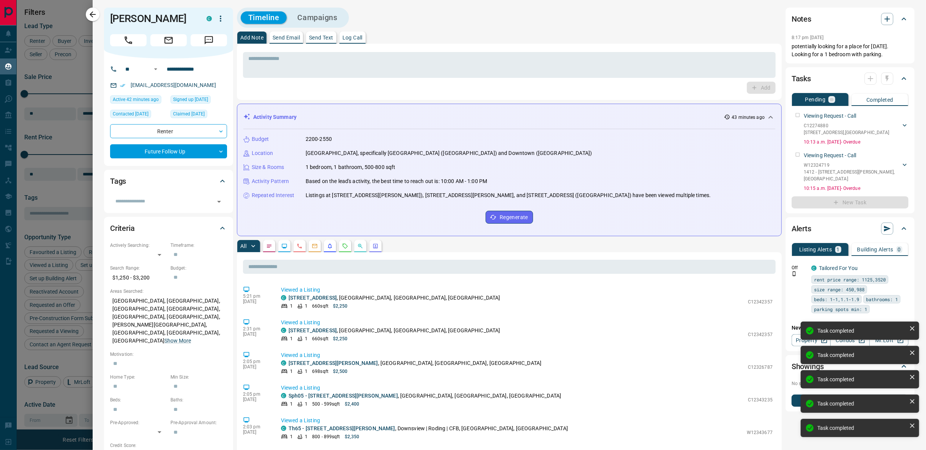 The height and width of the screenshot is (450, 926). I want to click on span: beds: 1-1,1.1-1.9, so click(837, 299).